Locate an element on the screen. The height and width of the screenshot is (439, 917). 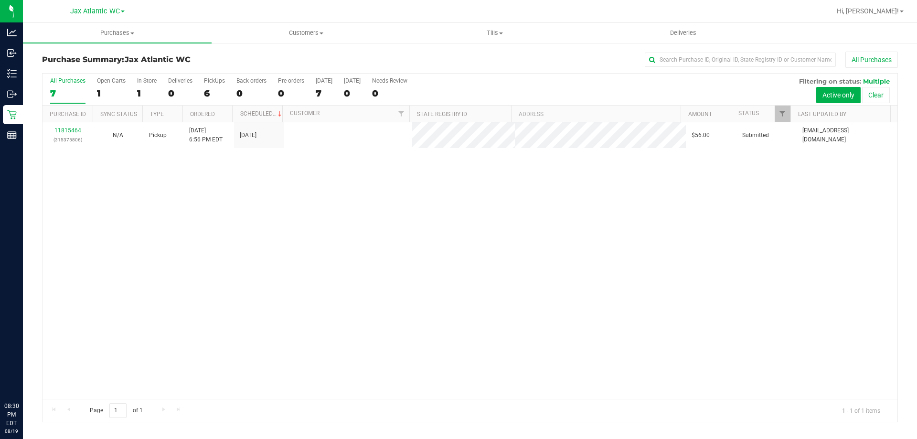
span: Pickup is located at coordinates (158, 135).